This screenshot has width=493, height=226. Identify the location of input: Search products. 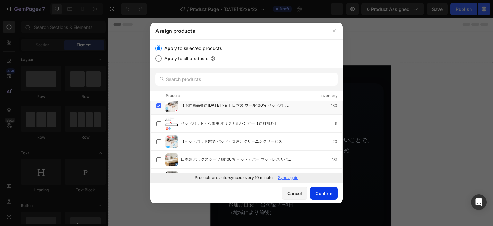
(247, 79).